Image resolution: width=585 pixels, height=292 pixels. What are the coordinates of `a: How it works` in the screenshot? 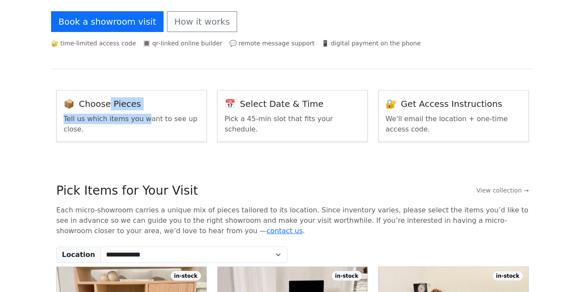 It's located at (202, 22).